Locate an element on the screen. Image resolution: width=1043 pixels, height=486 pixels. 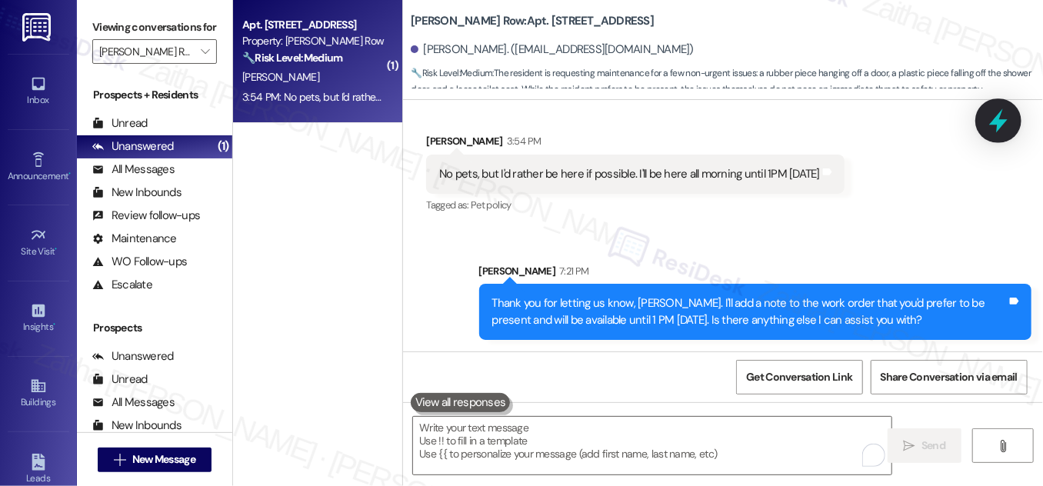
div: Prospects + Residents is located at coordinates (155, 95).